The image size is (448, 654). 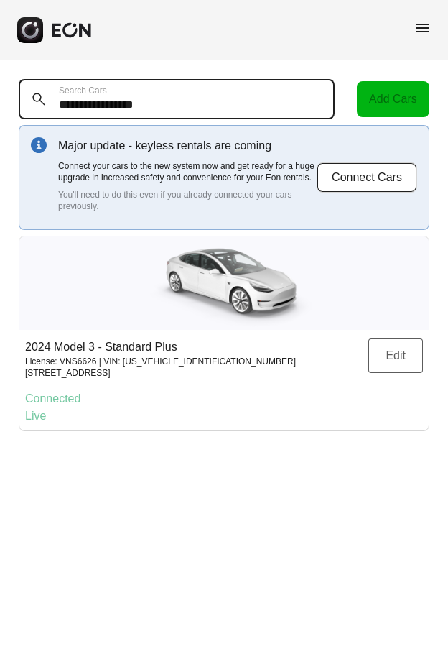 I want to click on img: car, so click(x=224, y=283).